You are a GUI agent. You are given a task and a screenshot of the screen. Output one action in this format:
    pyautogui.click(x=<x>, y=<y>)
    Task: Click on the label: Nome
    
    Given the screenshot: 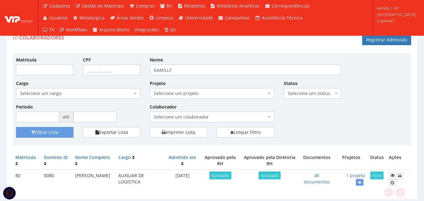 What is the action you would take?
    pyautogui.click(x=156, y=60)
    